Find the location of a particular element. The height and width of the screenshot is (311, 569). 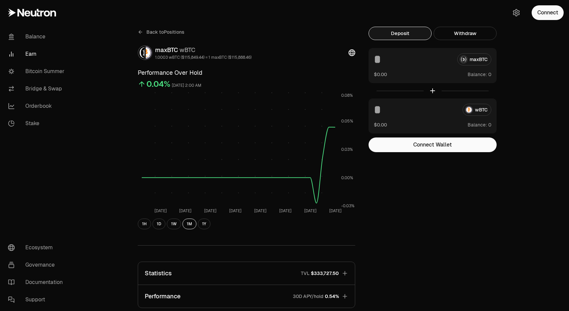

a: Balance is located at coordinates (37, 37).